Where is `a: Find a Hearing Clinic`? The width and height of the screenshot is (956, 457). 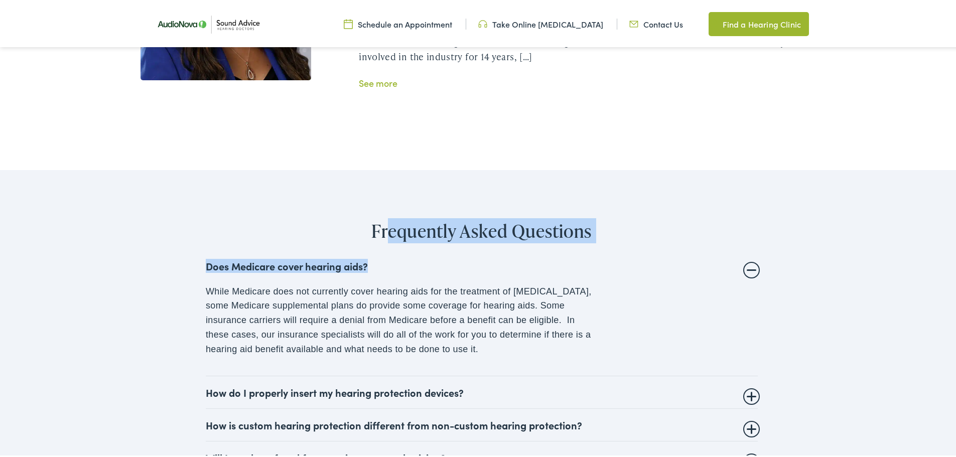
a: Find a Hearing Clinic is located at coordinates (759, 22).